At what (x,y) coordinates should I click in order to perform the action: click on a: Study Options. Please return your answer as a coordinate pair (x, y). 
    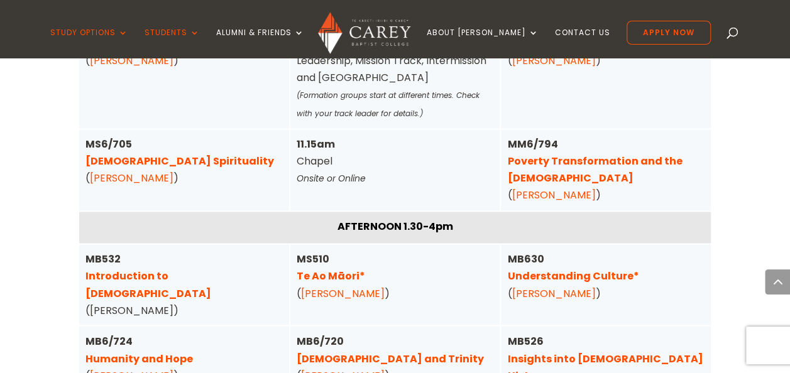
    Looking at the image, I should click on (89, 43).